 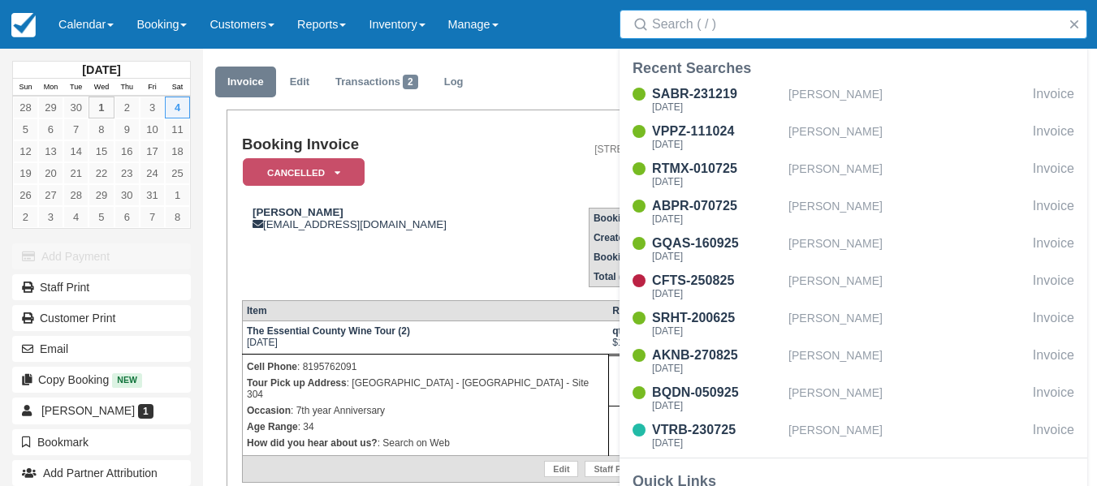 What do you see at coordinates (50, 129) in the screenshot?
I see `a: 6` at bounding box center [50, 129].